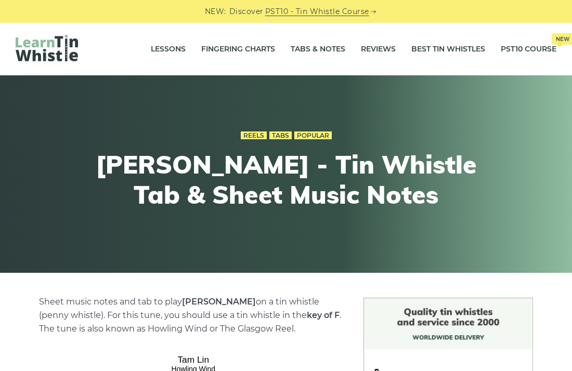  I want to click on strong: key of F, so click(323, 315).